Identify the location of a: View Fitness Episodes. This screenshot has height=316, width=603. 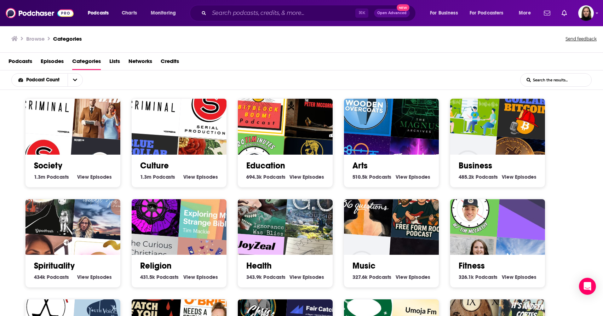
(519, 277).